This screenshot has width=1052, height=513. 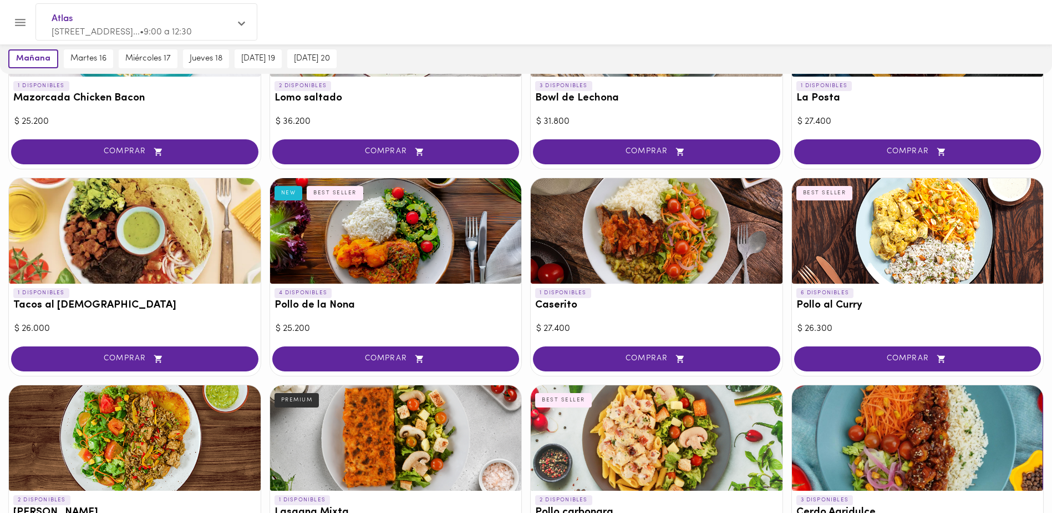 I want to click on h3: Pollo al Curry, so click(x=918, y=305).